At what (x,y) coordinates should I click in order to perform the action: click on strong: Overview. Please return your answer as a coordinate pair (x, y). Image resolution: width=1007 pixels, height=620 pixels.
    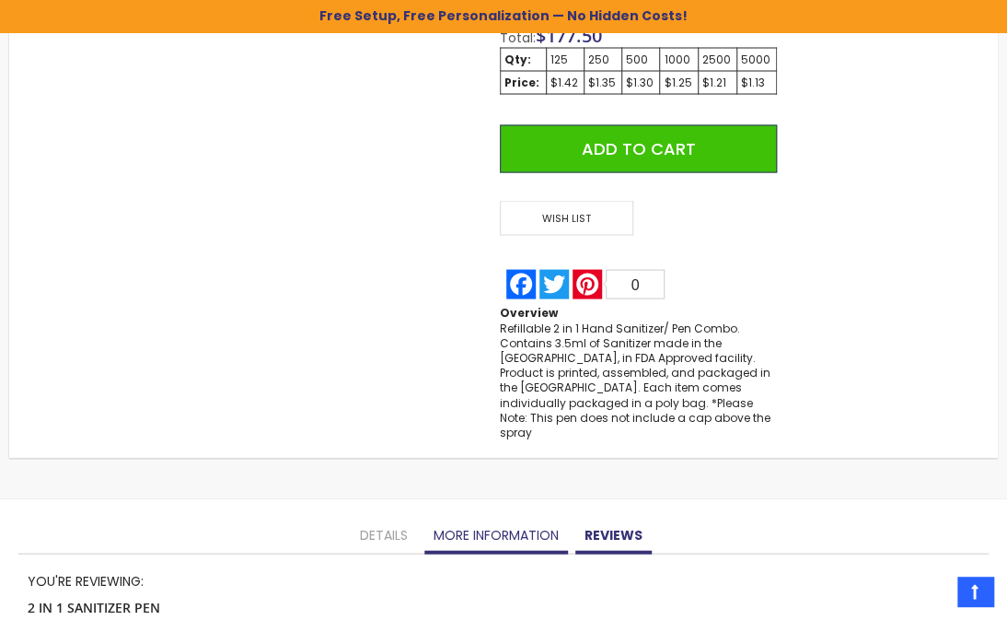
    Looking at the image, I should click on (528, 311).